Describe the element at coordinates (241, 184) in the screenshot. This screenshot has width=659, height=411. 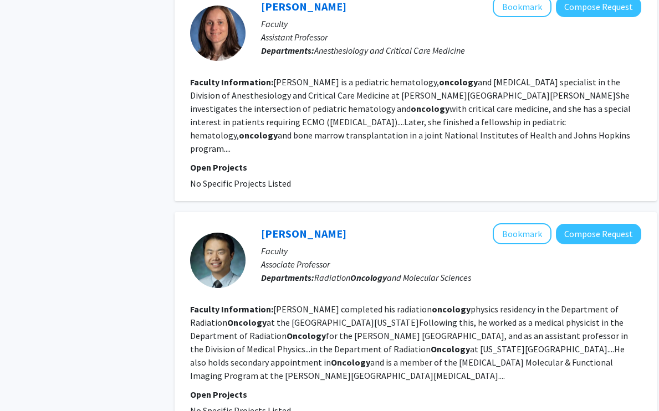
I see `span: No Specific Projects Listed` at that location.